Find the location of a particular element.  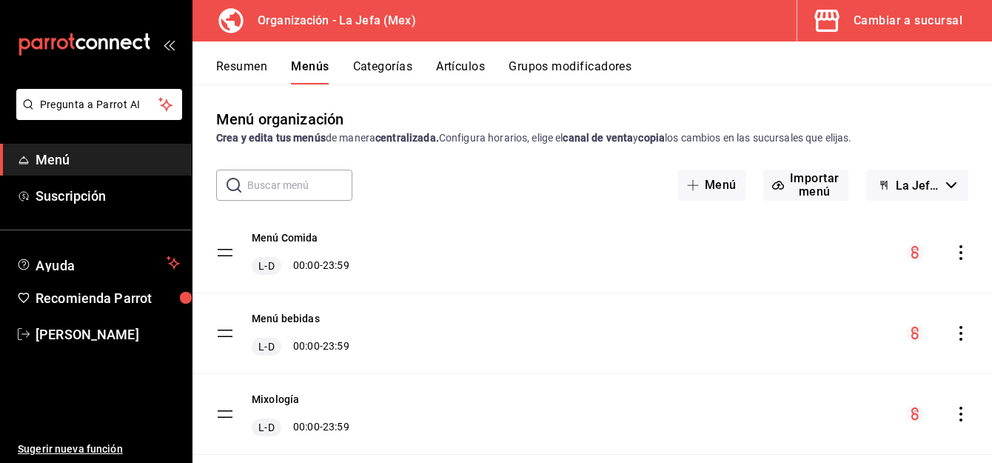

button: Pregunta a Parrot AI is located at coordinates (99, 104).